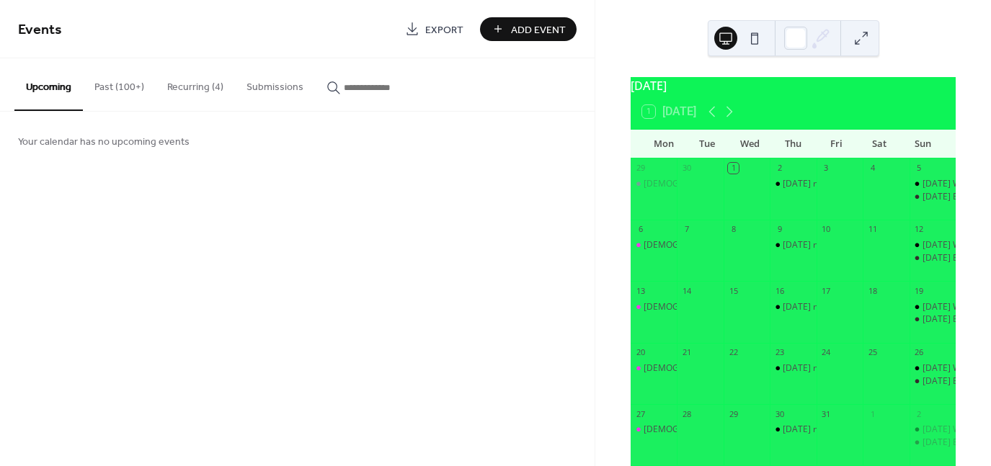 Image resolution: width=991 pixels, height=466 pixels. Describe the element at coordinates (919, 229) in the screenshot. I see `div: 12` at that location.